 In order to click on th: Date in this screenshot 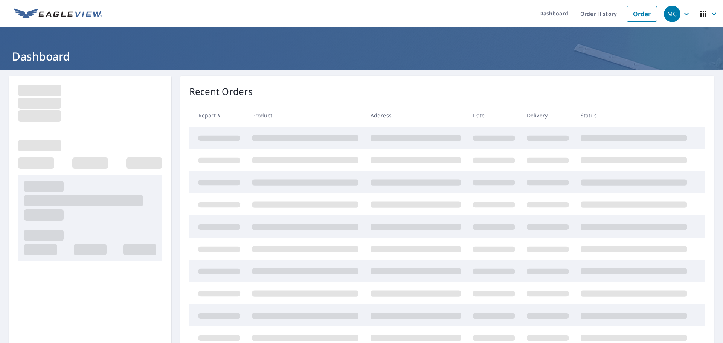, I will do `click(494, 115)`.